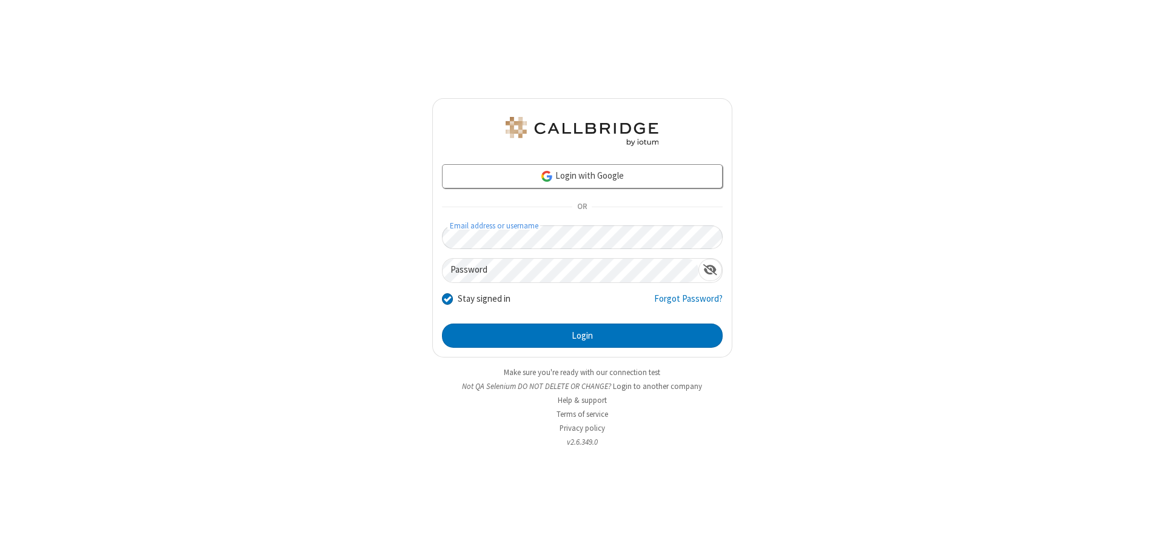  What do you see at coordinates (688, 304) in the screenshot?
I see `a: Forgot Password?` at bounding box center [688, 304].